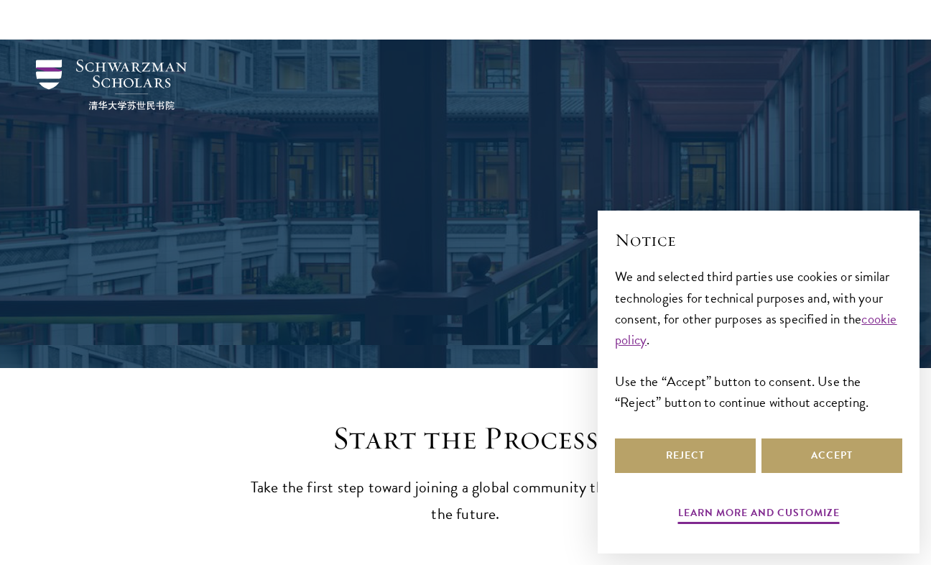 This screenshot has width=931, height=565. What do you see at coordinates (466, 501) in the screenshot?
I see `p: Take the first step toward joining a global community that will shape the future.` at bounding box center [466, 501].